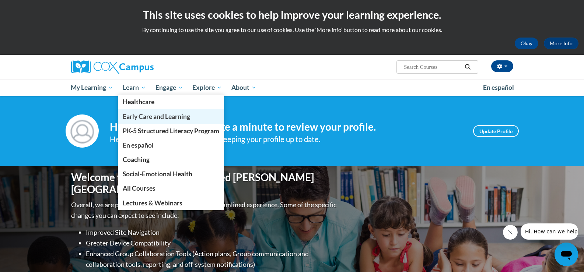 This screenshot has height=272, width=584. Describe the element at coordinates (496, 131) in the screenshot. I see `a: Update Profile` at that location.